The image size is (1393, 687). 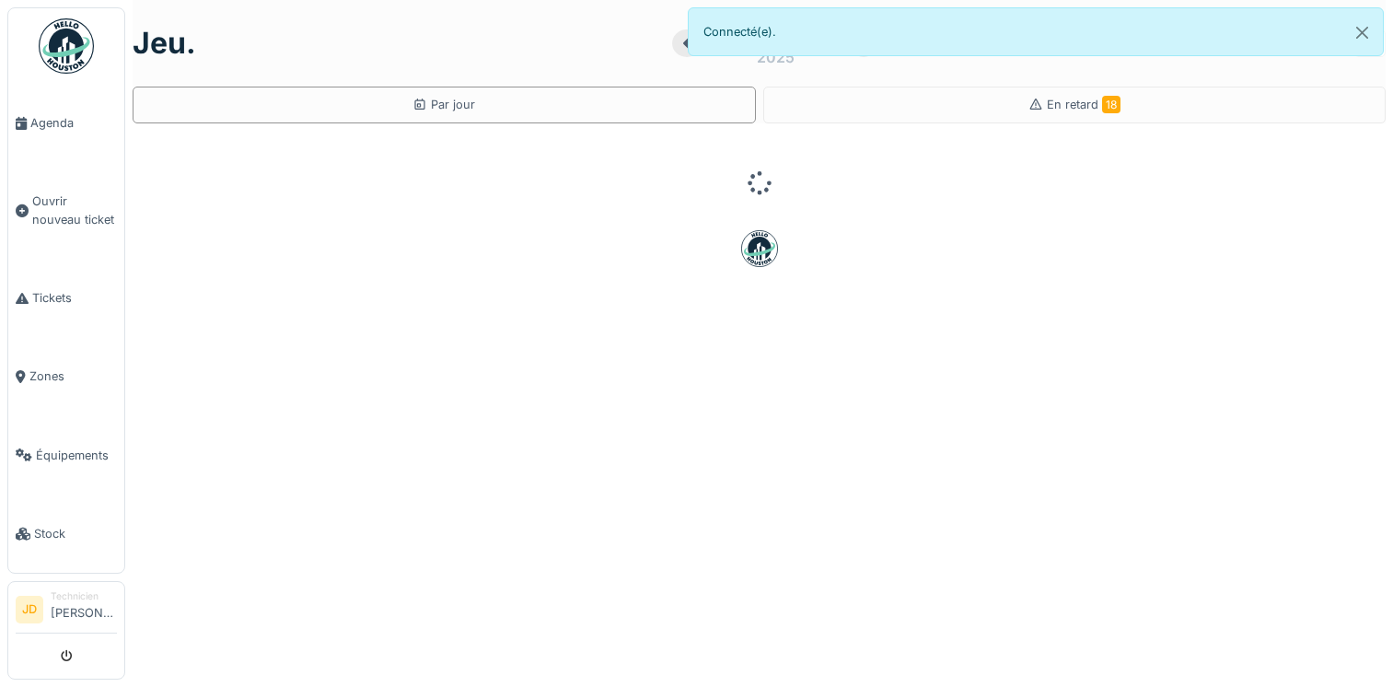 What do you see at coordinates (66, 533) in the screenshot?
I see `a: Stock` at bounding box center [66, 533].